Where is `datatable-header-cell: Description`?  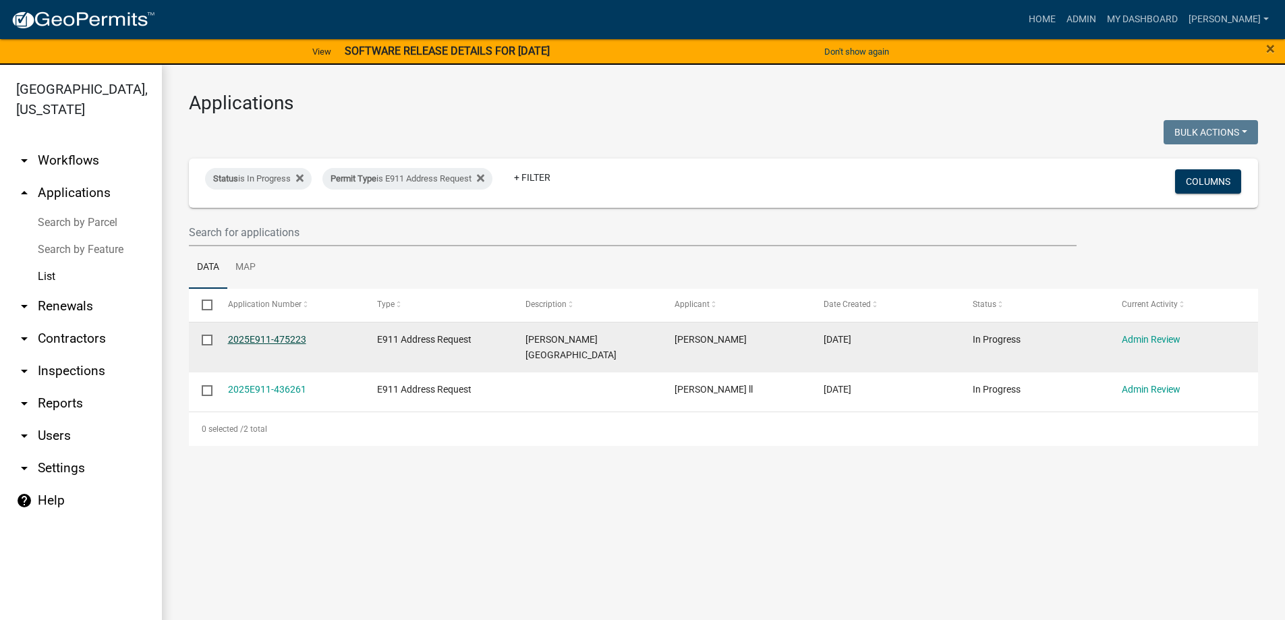
datatable-header-cell: Description is located at coordinates (587, 305).